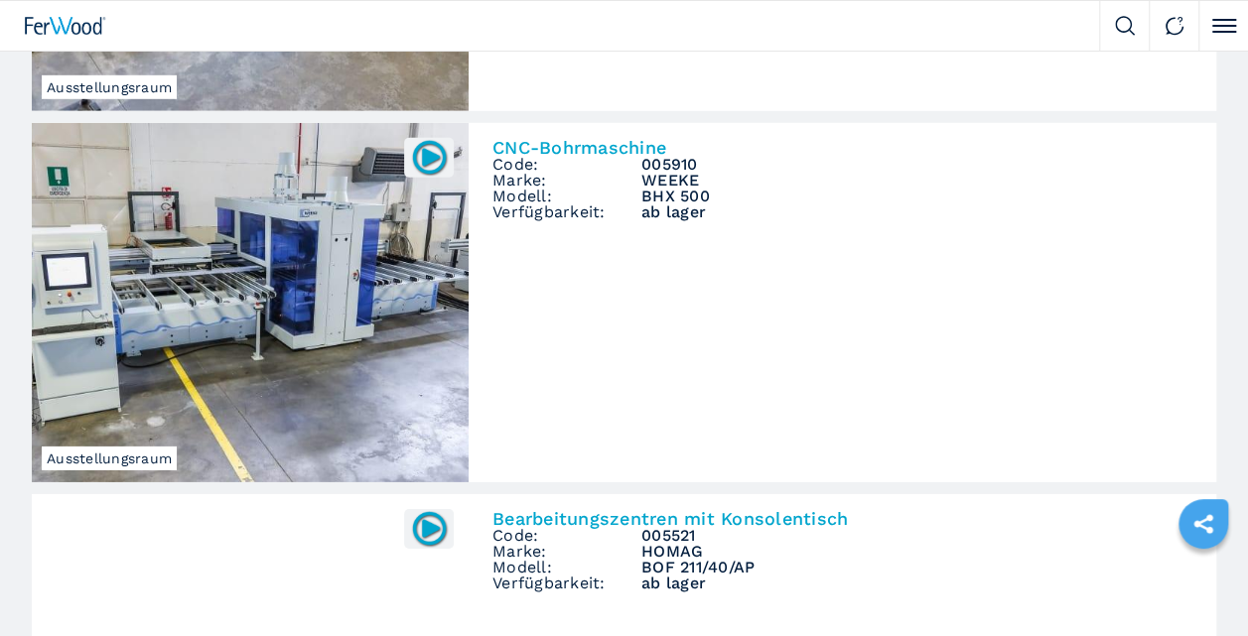 The width and height of the screenshot is (1248, 636). I want to click on img: Search, so click(1124, 26).